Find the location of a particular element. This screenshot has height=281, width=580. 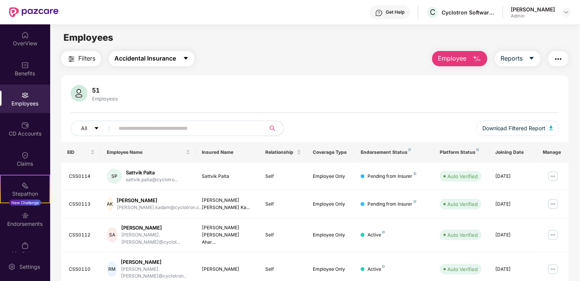

img: svg+xml;base64,PHN2ZyBpZD0iRW5kb3JzZW1lbnRzIiB4bWxucz0iaHR0cDovL3d3dy53My5vcmcvMjAwMC9zdmciIHdpZH... is located at coordinates (25, 215).